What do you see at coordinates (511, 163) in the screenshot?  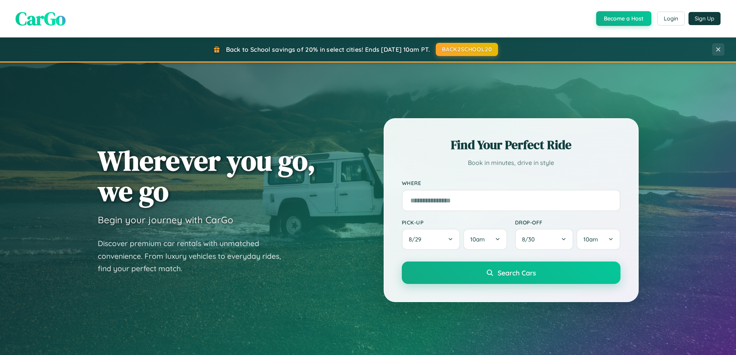 I see `p: Book in minutes, drive in style` at bounding box center [511, 163].